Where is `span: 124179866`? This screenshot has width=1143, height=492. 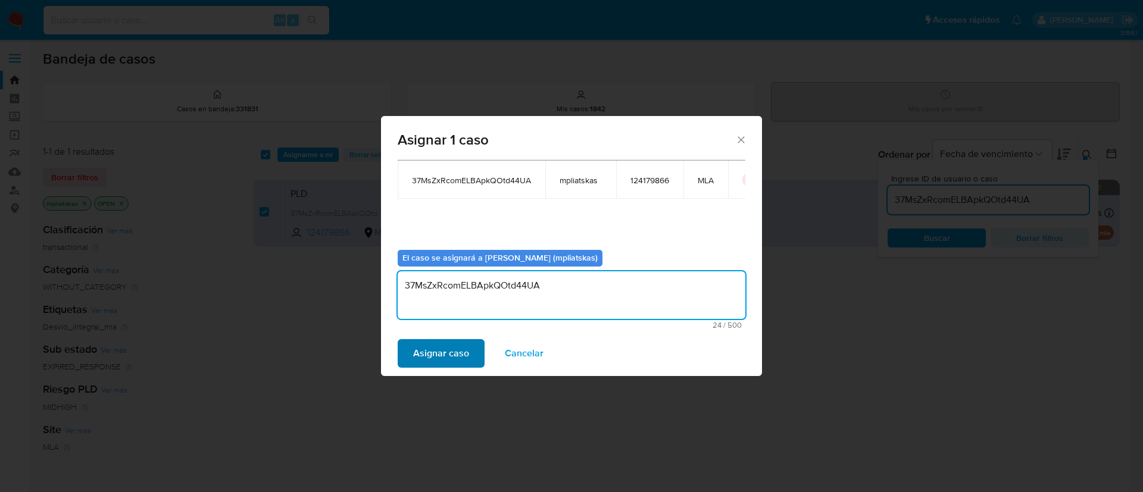
span: 124179866 is located at coordinates (650, 180).